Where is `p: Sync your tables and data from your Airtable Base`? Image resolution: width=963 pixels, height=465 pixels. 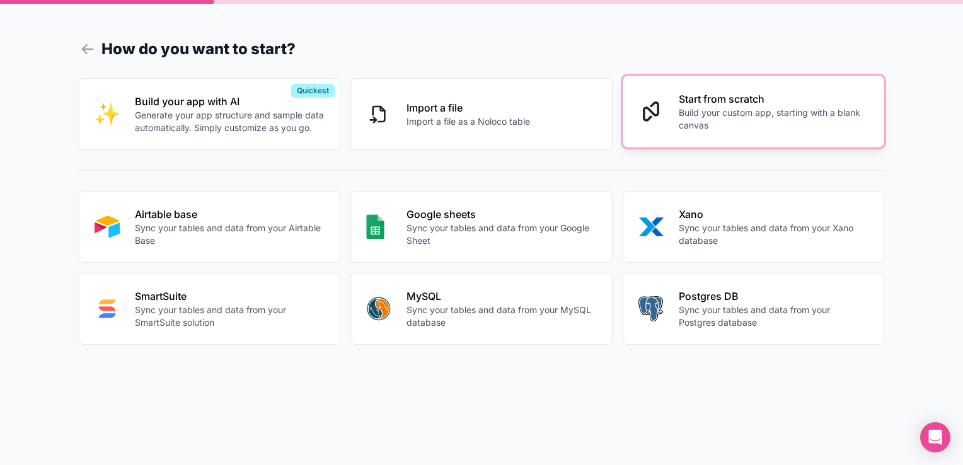
p: Sync your tables and data from your Airtable Base is located at coordinates (230, 234).